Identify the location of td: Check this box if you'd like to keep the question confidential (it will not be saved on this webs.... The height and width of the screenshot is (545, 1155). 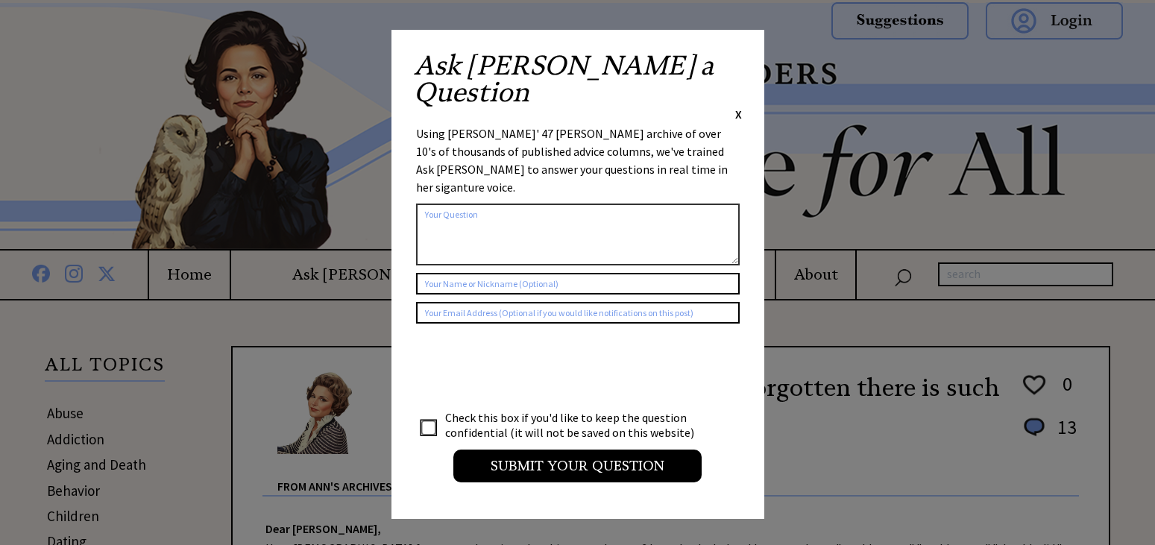
(577, 425).